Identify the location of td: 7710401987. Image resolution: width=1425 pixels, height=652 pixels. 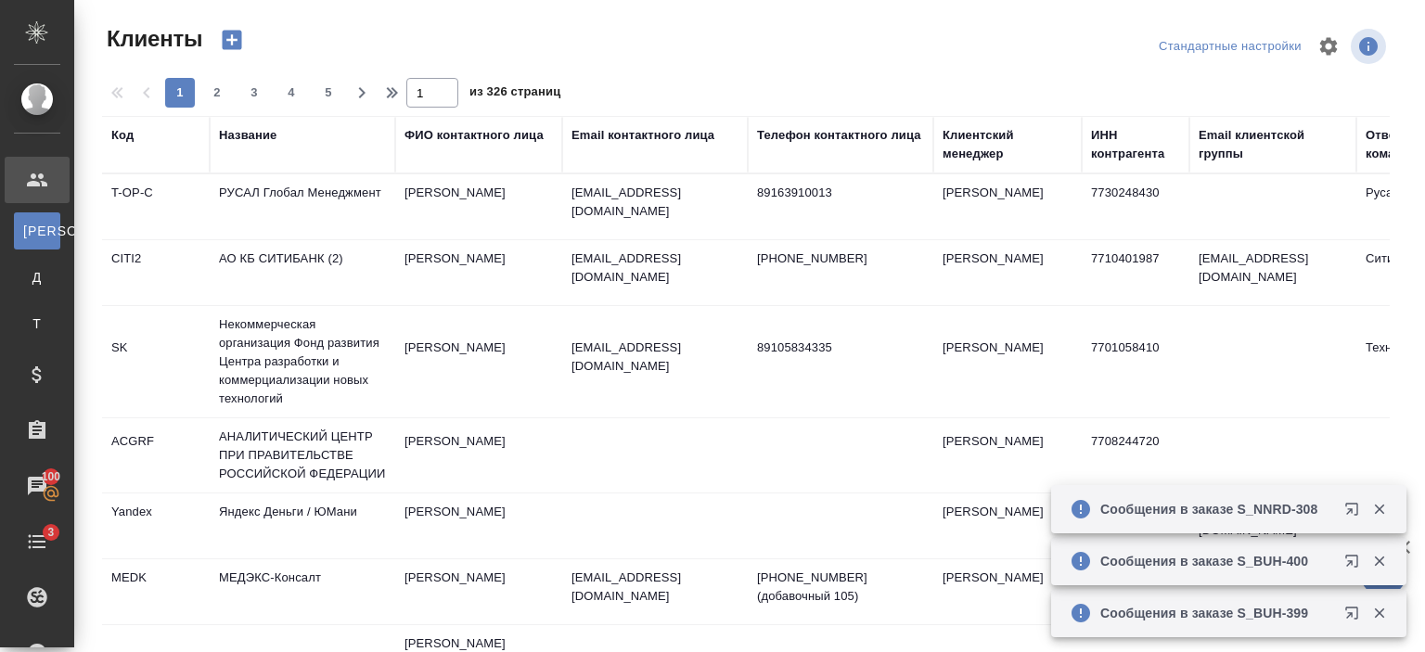
(1135, 273).